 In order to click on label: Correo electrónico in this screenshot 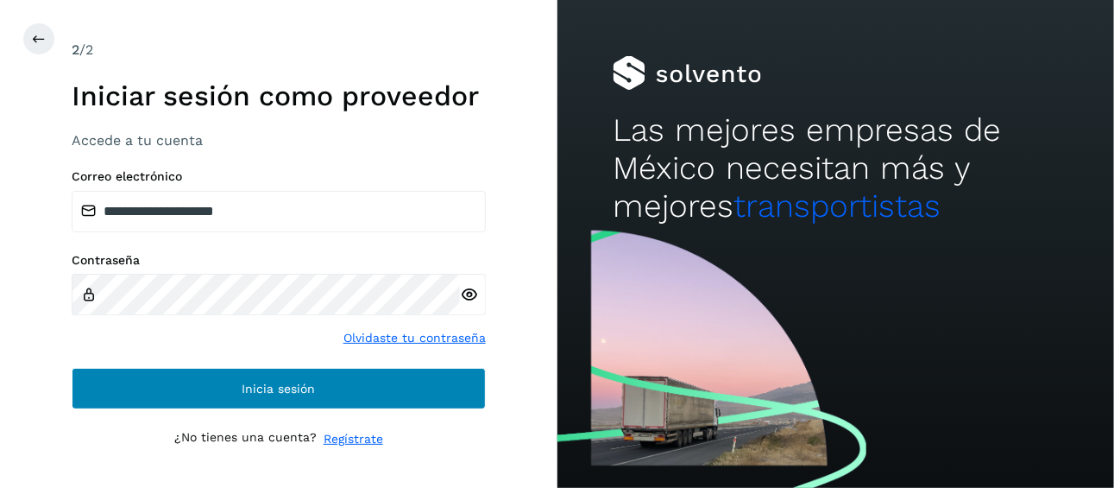, I will do `click(279, 176)`.